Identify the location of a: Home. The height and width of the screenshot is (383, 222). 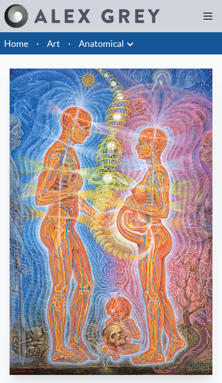
(16, 43).